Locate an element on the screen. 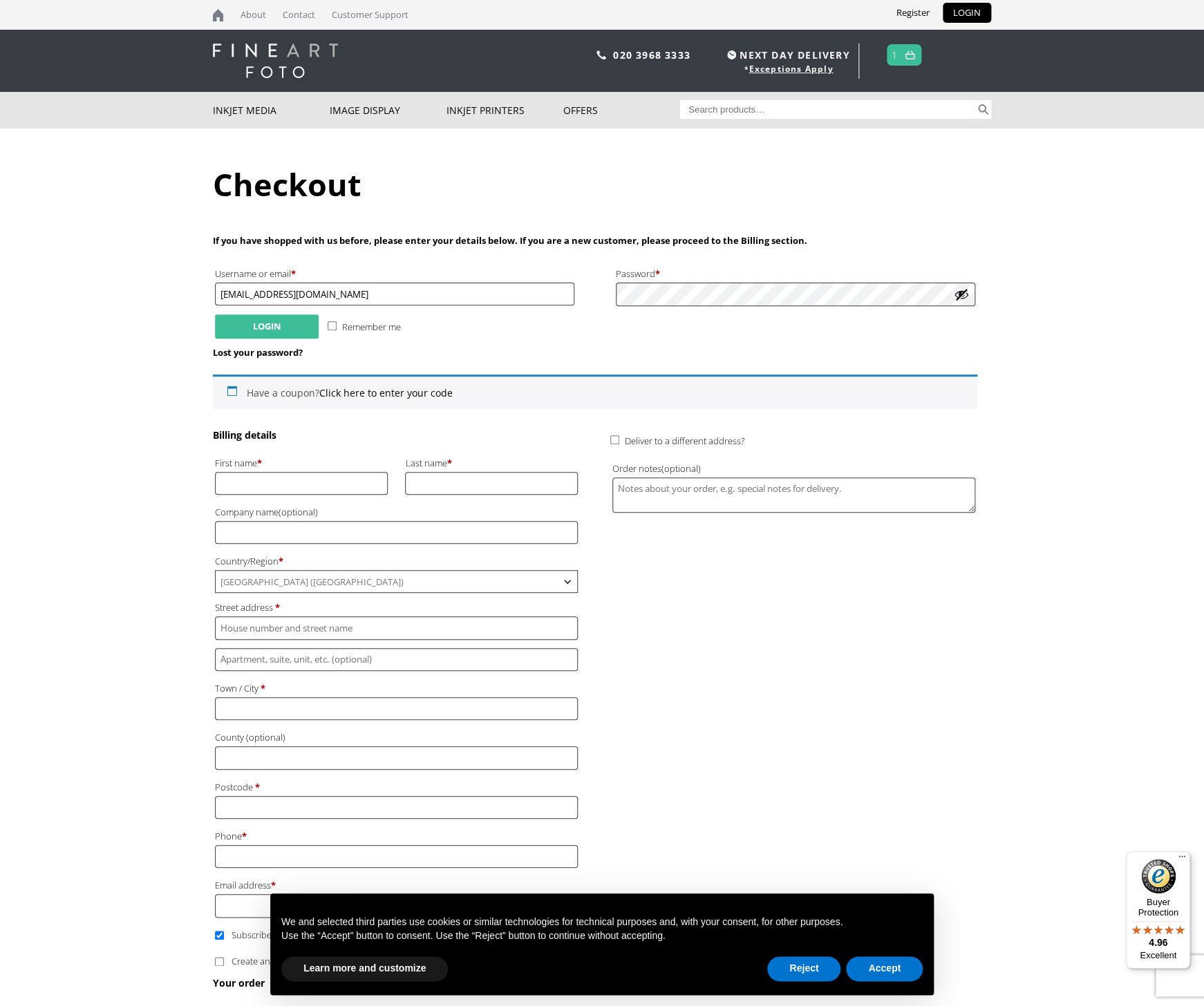 The image size is (1204, 1006). label: Country/Region is located at coordinates (396, 561).